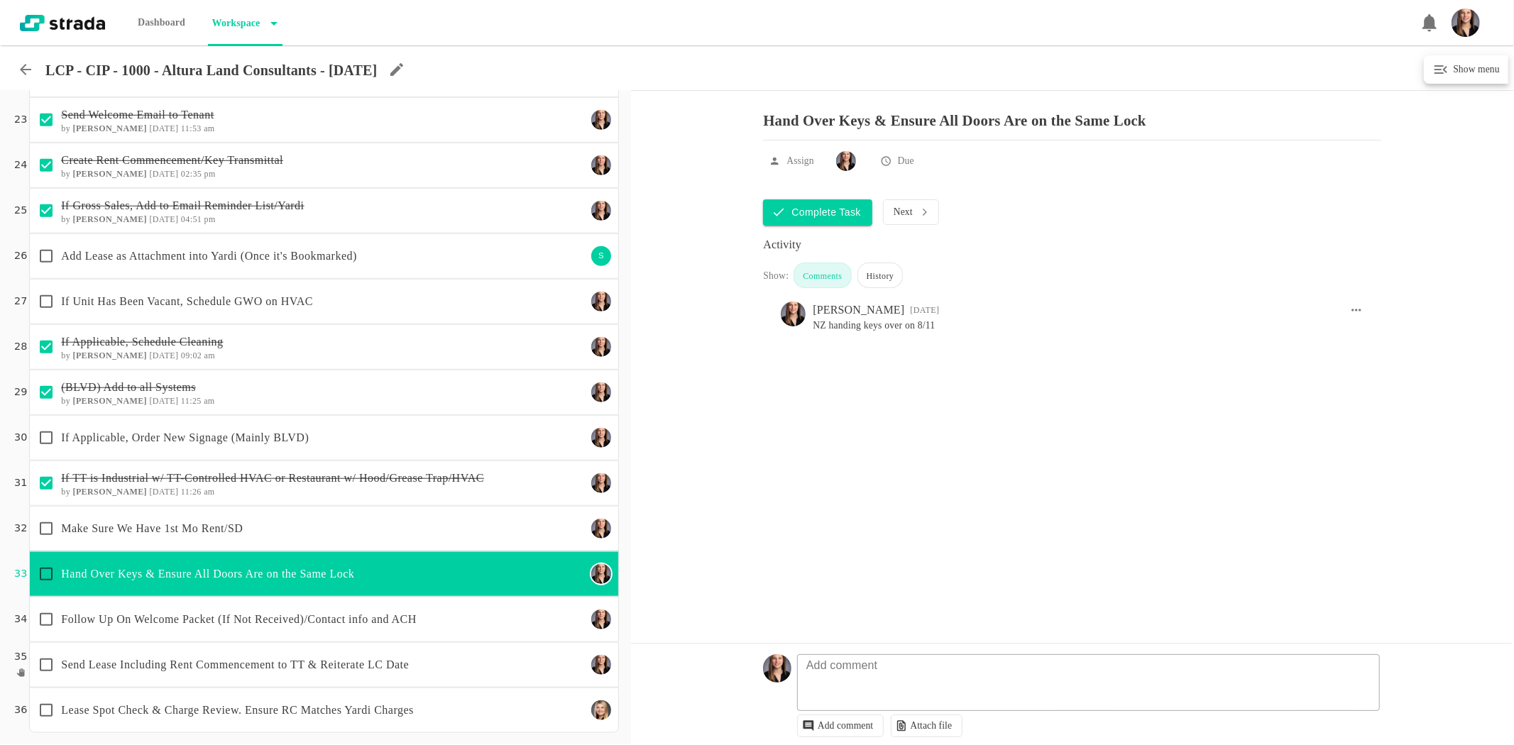 Image resolution: width=1514 pixels, height=745 pixels. Describe the element at coordinates (906, 161) in the screenshot. I see `p: Due` at that location.